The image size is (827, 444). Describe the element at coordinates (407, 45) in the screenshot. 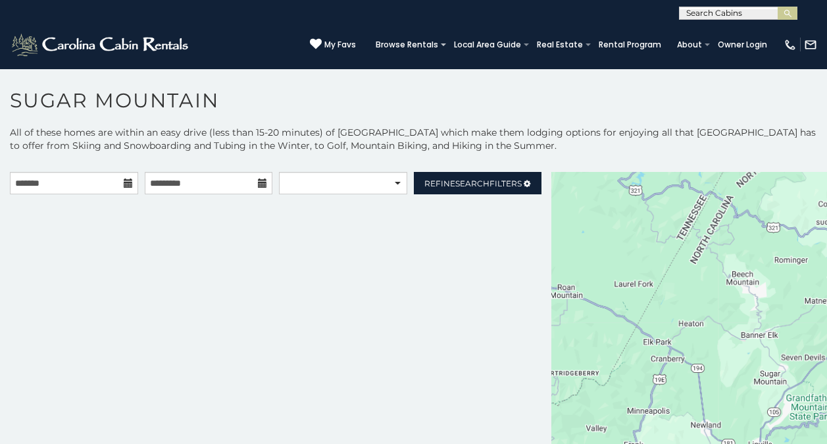

I see `a: Browse Rentals` at that location.